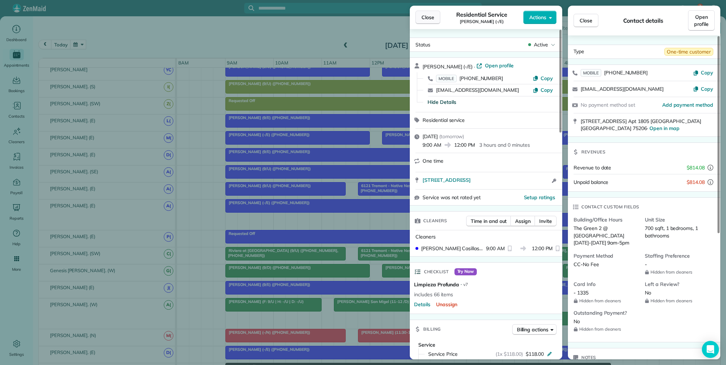 The image size is (726, 365). Describe the element at coordinates (606, 284) in the screenshot. I see `span: Card Info` at that location.